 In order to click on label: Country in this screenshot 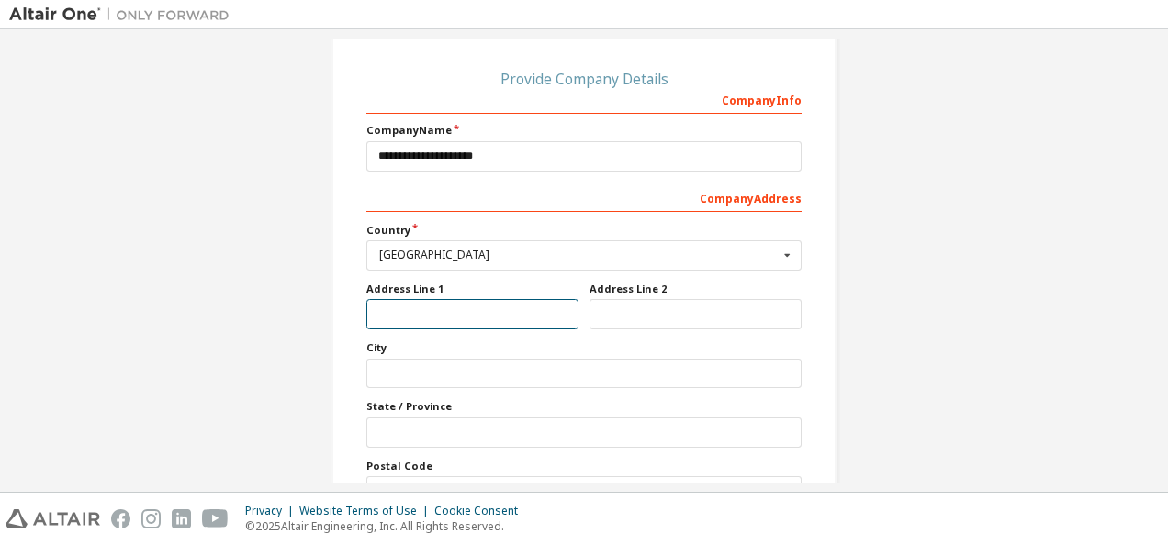, I will do `click(584, 230)`.